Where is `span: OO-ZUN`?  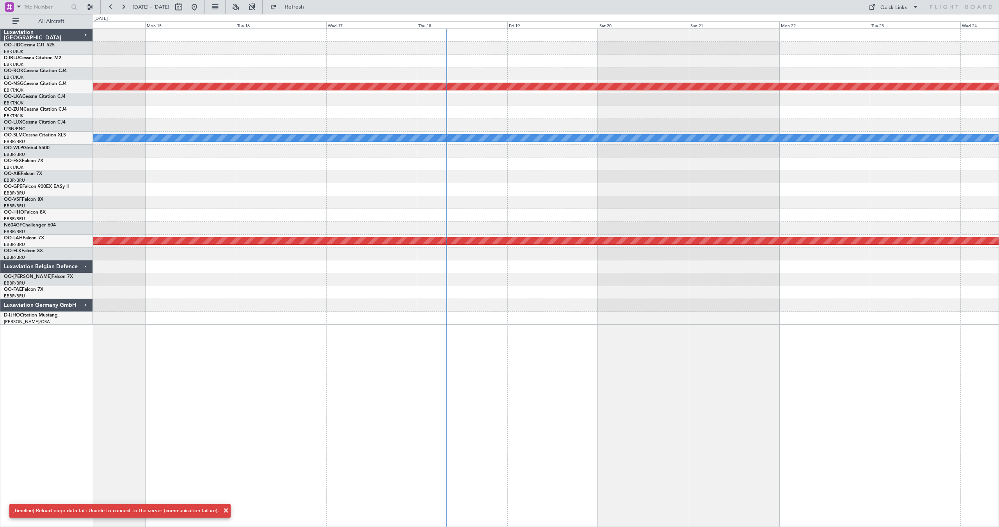 span: OO-ZUN is located at coordinates (14, 110).